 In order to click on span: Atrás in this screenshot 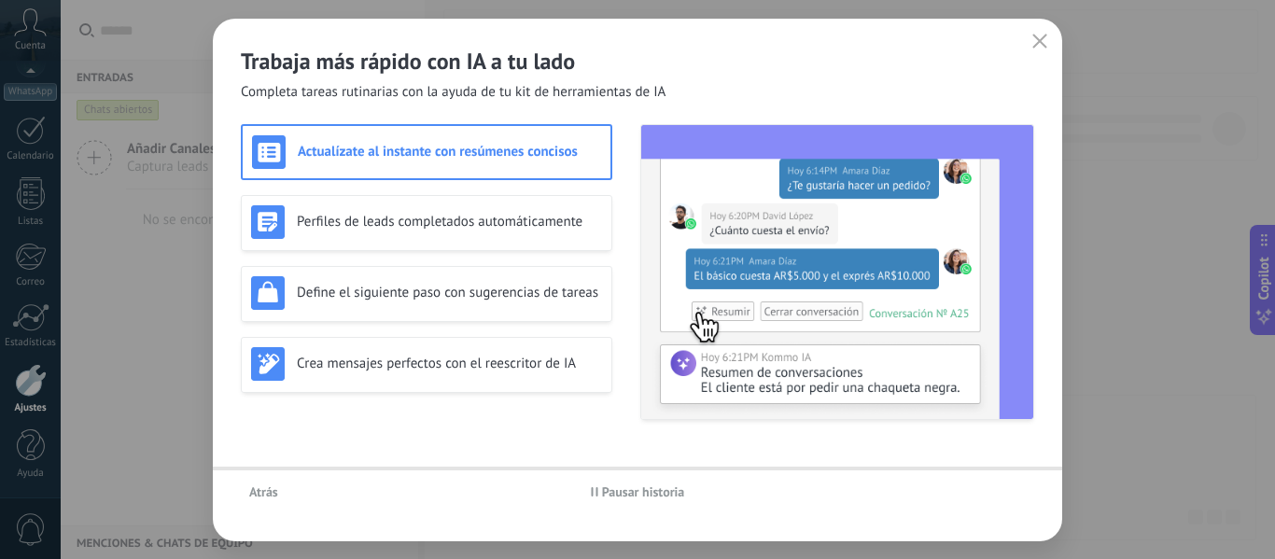, I will do `click(263, 492)`.